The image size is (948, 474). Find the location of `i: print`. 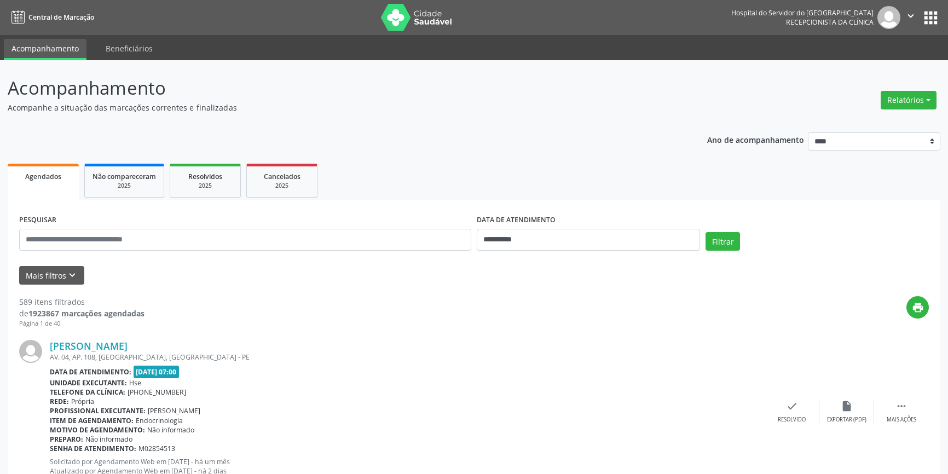

i: print is located at coordinates (918, 308).